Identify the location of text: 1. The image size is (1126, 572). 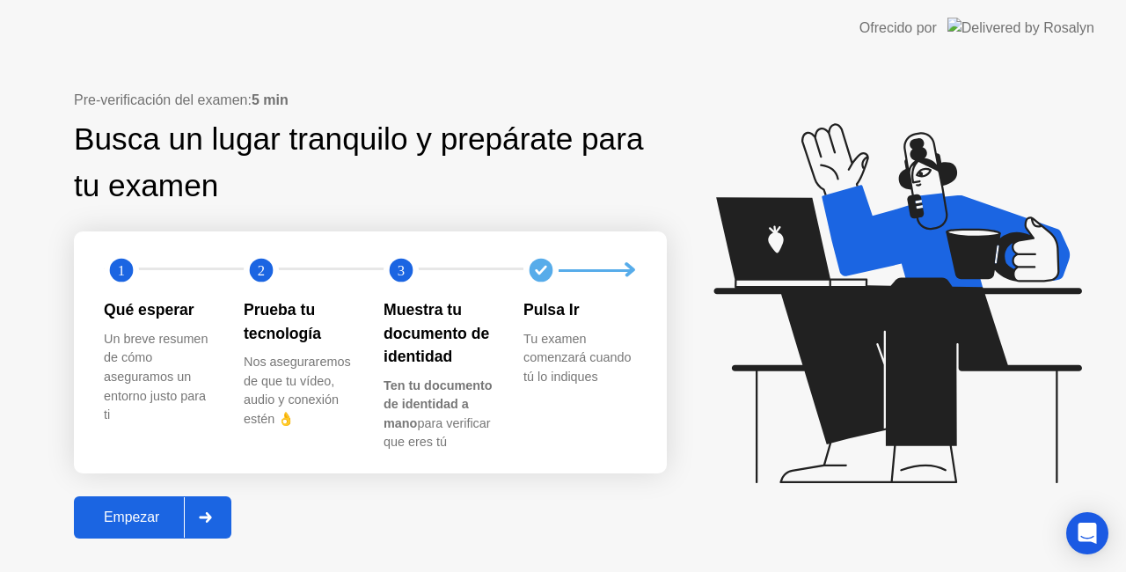
(121, 270).